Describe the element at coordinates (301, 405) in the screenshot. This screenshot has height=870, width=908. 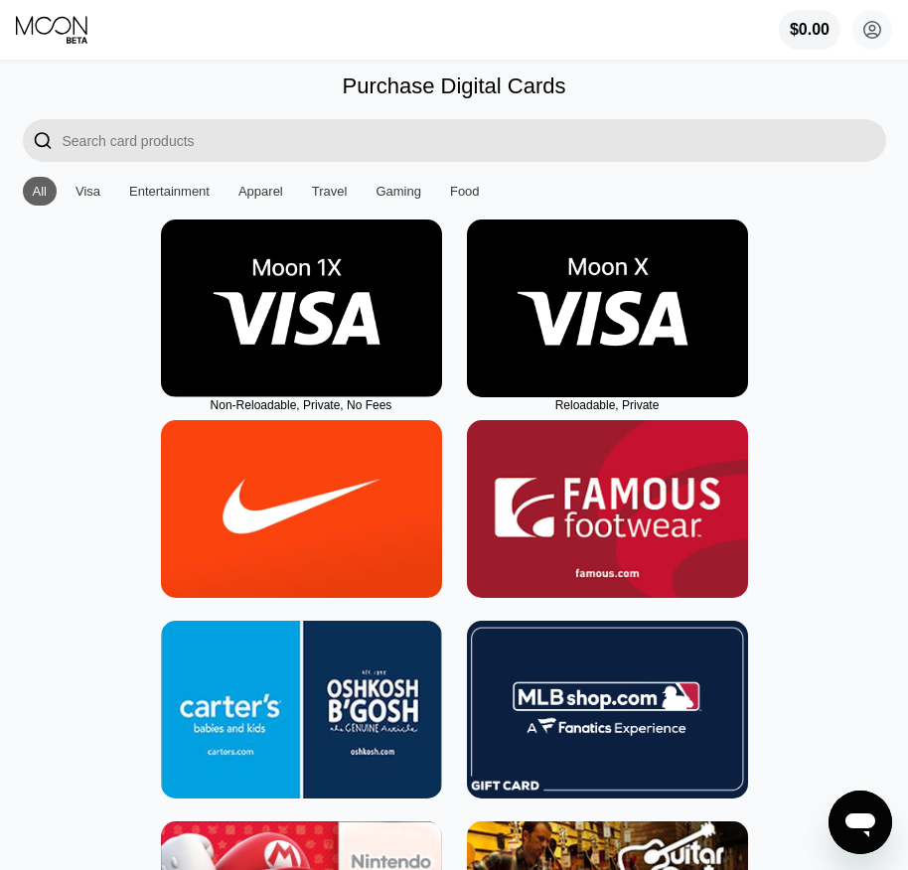
I see `div: Non-Reloadable, Private, No Fees` at that location.